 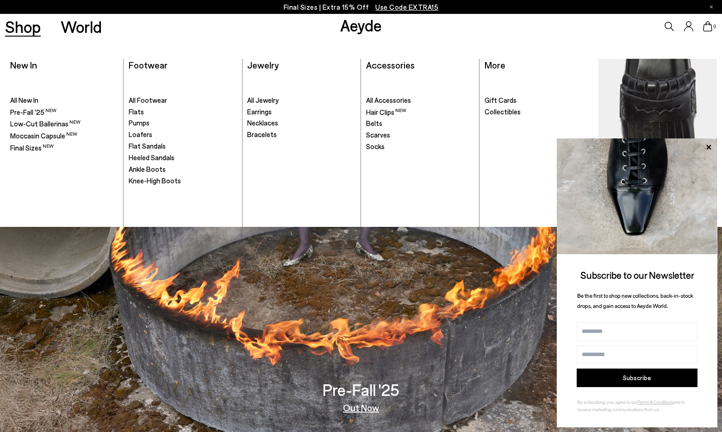 I want to click on a: Pre-Fall '25, so click(x=64, y=112).